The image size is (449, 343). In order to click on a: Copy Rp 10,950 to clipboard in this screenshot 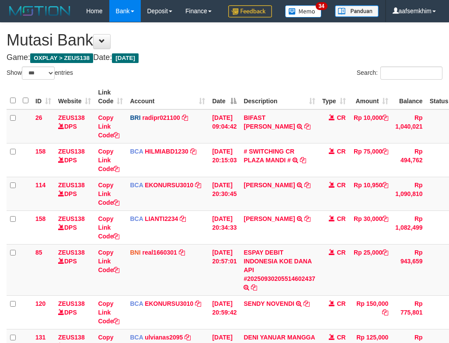, I will do `click(385, 185)`.